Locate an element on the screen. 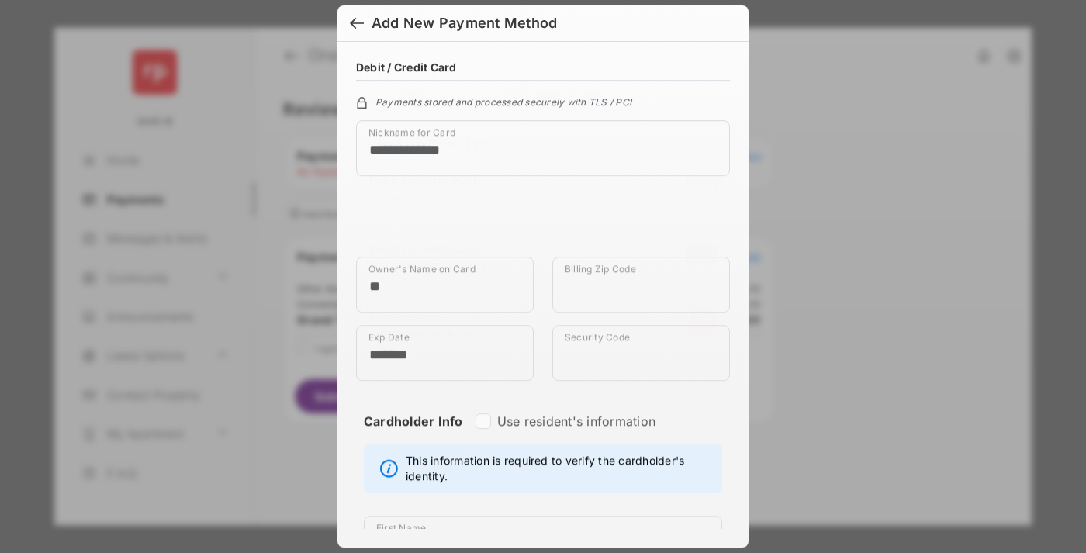 This screenshot has height=553, width=1086. span: This information is required to verify the cardholder's identity. is located at coordinates (559, 469).